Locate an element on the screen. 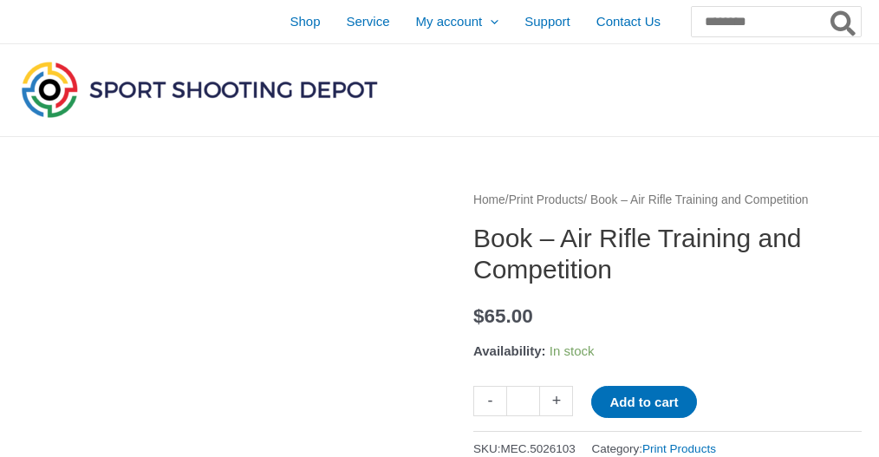 The width and height of the screenshot is (879, 457). span: MEC.5026103 is located at coordinates (537, 448).